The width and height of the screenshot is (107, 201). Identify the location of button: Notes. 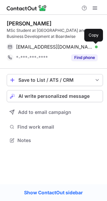
(55, 140).